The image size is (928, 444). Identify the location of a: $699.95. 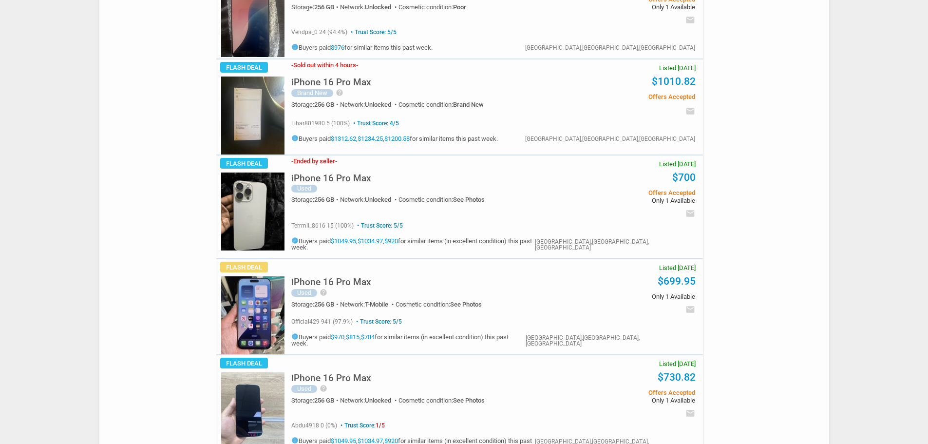
(676, 281).